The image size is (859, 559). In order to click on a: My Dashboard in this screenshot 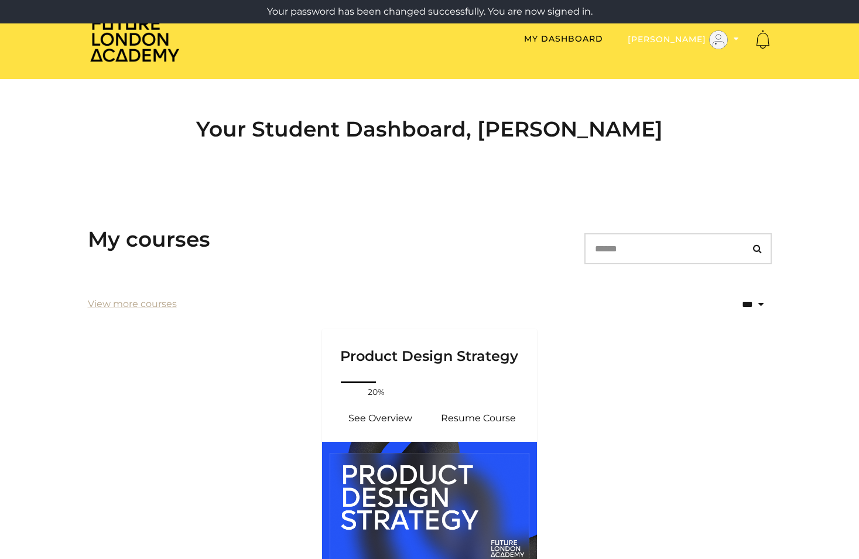, I will do `click(564, 39)`.